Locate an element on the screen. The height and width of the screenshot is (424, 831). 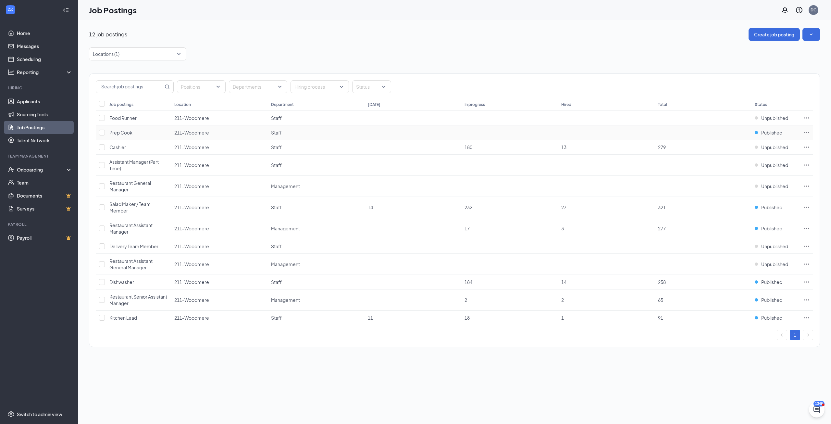
th: Hired is located at coordinates (607, 104).